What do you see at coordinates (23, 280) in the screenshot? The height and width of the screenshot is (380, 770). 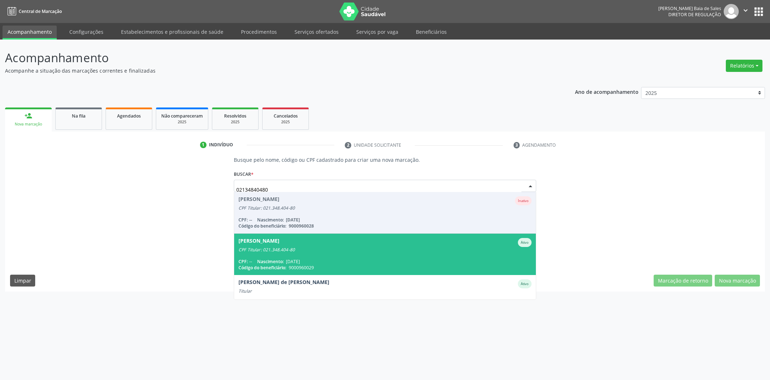 I see `button: Limpar` at bounding box center [23, 280].